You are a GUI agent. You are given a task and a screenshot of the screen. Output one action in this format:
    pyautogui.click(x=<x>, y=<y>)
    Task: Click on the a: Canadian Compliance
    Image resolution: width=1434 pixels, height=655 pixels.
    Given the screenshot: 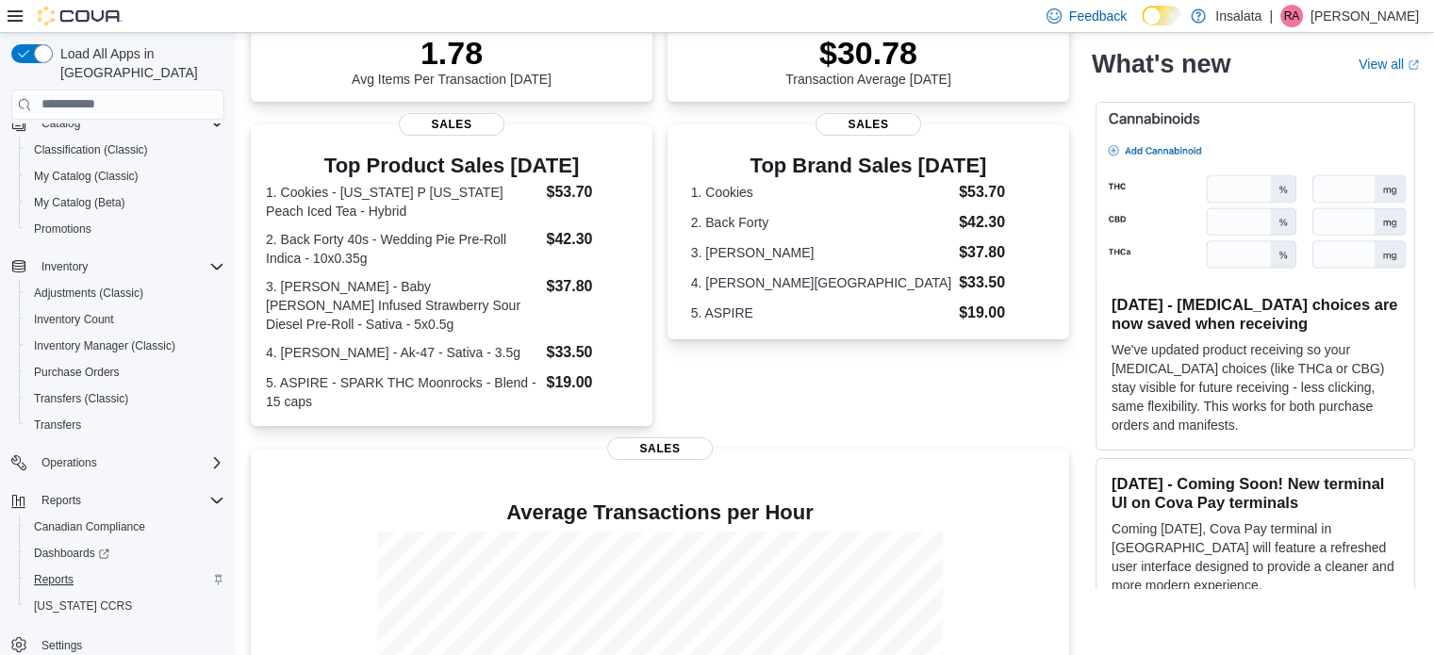 What is the action you would take?
    pyautogui.click(x=90, y=527)
    